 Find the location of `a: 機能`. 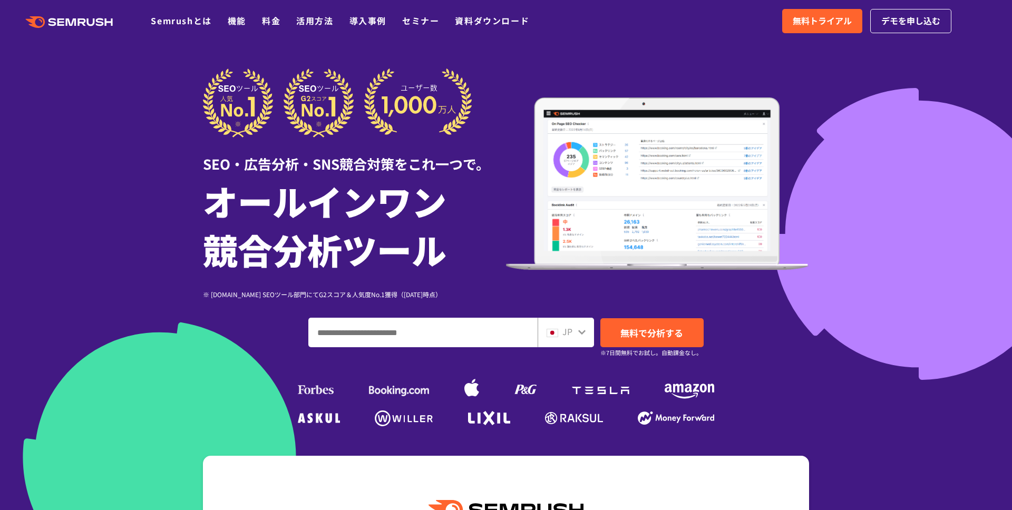

a: 機能 is located at coordinates (237, 21).